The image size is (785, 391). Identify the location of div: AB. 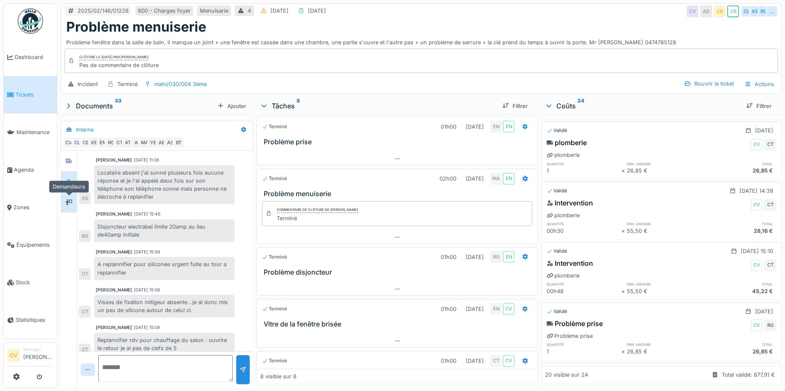
(162, 143).